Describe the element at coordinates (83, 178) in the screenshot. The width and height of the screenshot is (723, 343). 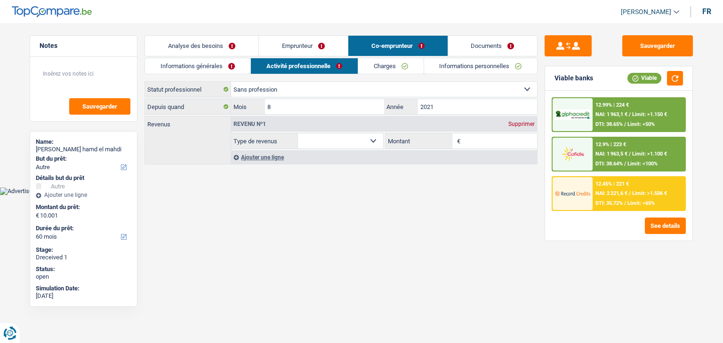
I see `div: Détails but du prêt` at that location.